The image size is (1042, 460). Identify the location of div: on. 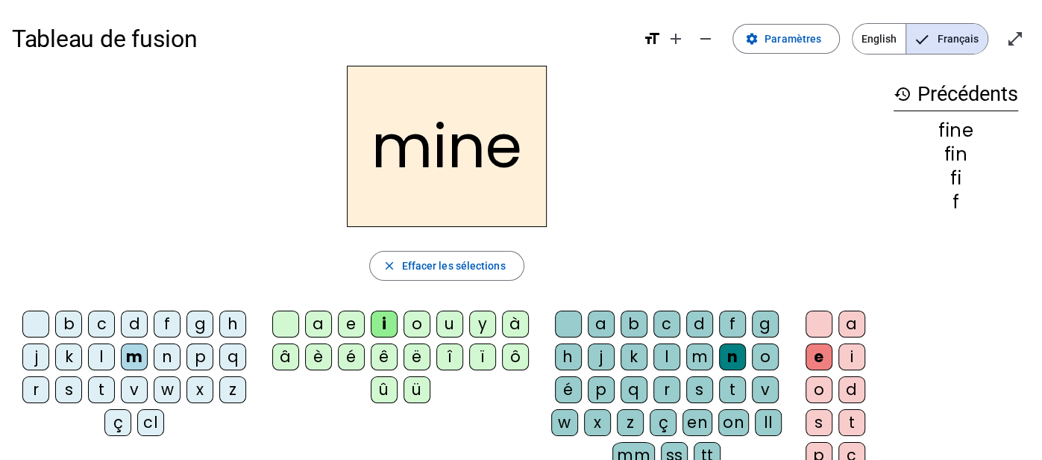
(734, 422).